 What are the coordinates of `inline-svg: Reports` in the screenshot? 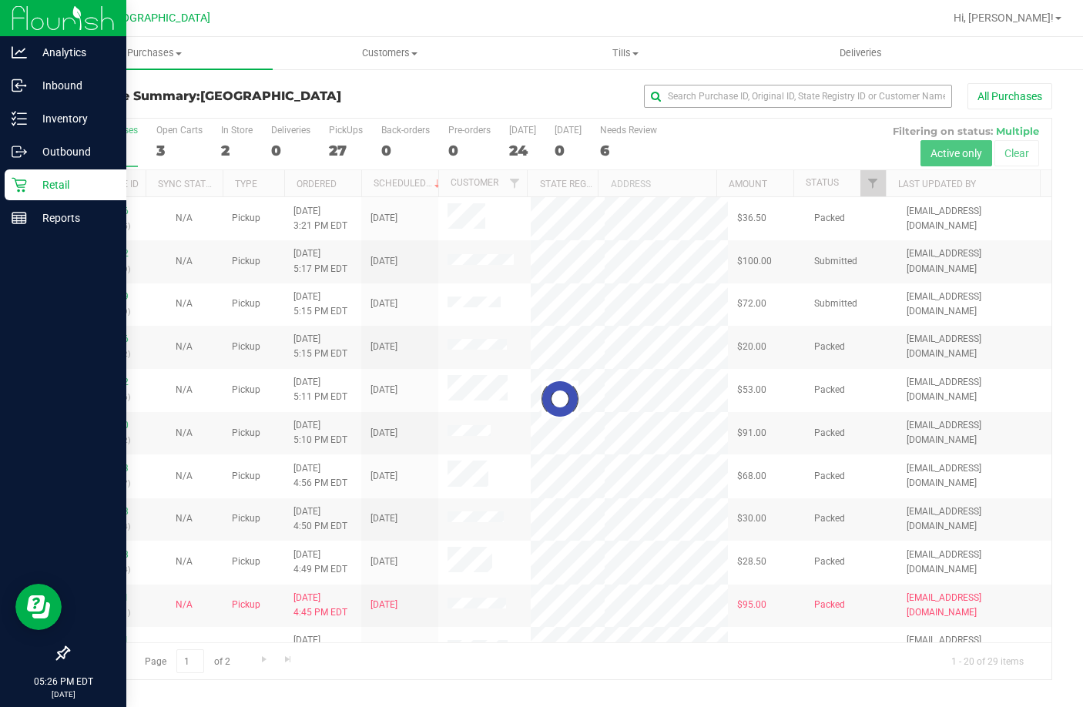 It's located at (19, 218).